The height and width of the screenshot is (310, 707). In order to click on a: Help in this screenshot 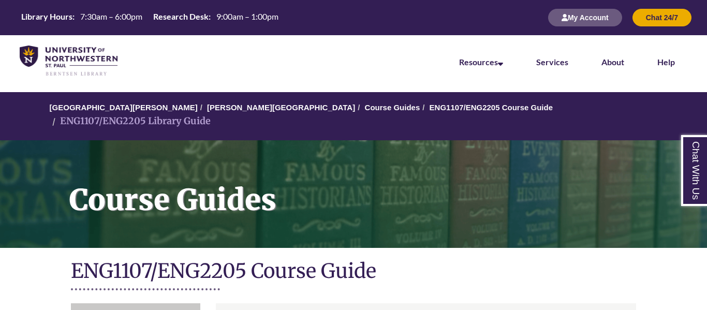, I will do `click(666, 62)`.